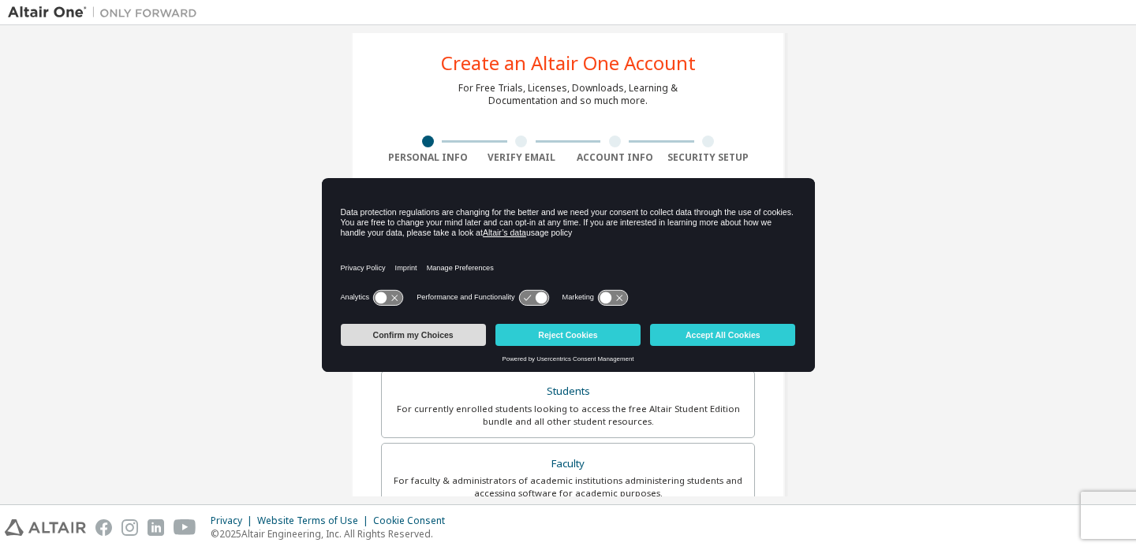 The width and height of the screenshot is (1136, 550). I want to click on img: altair_logo.svg, so click(45, 528).